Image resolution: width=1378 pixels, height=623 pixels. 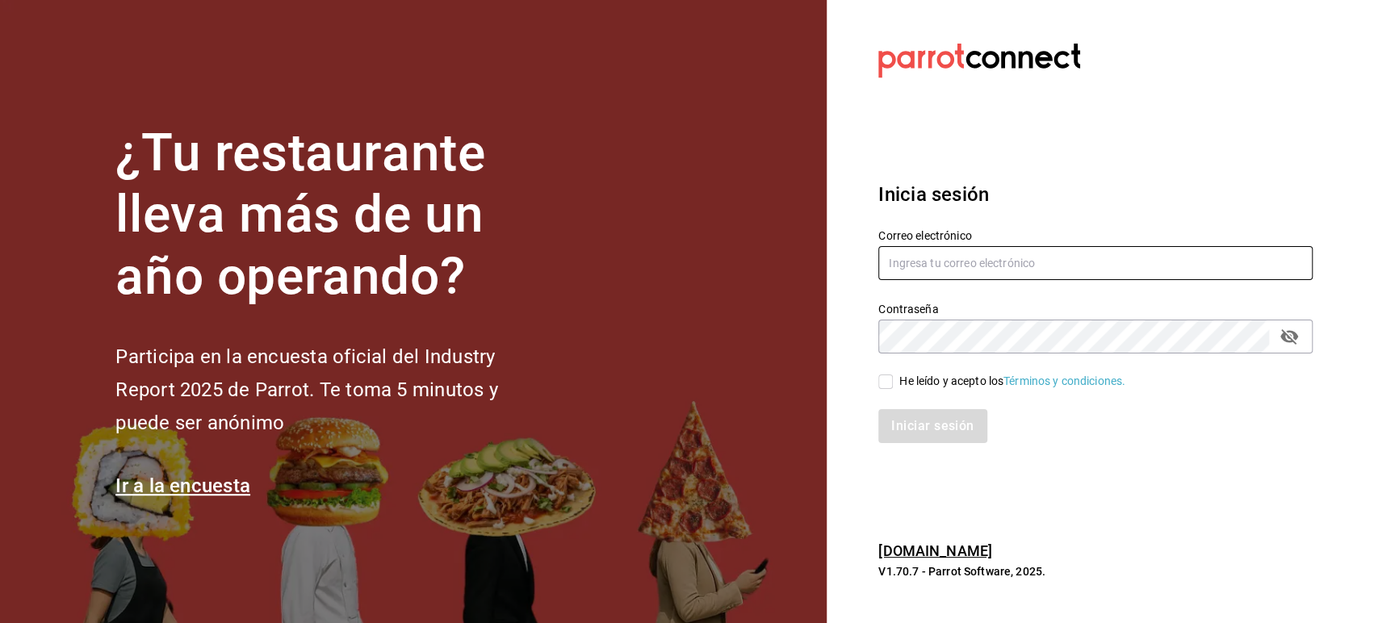 I want to click on a: Términos y condiciones., so click(x=1064, y=381).